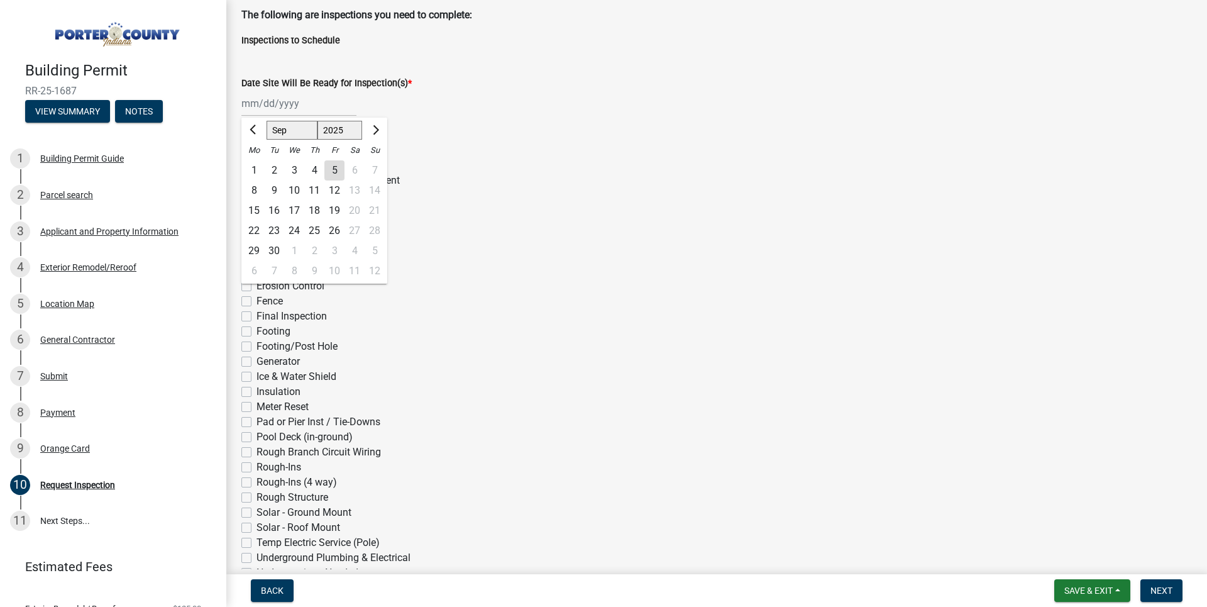 This screenshot has height=607, width=1207. I want to click on div: 15, so click(254, 211).